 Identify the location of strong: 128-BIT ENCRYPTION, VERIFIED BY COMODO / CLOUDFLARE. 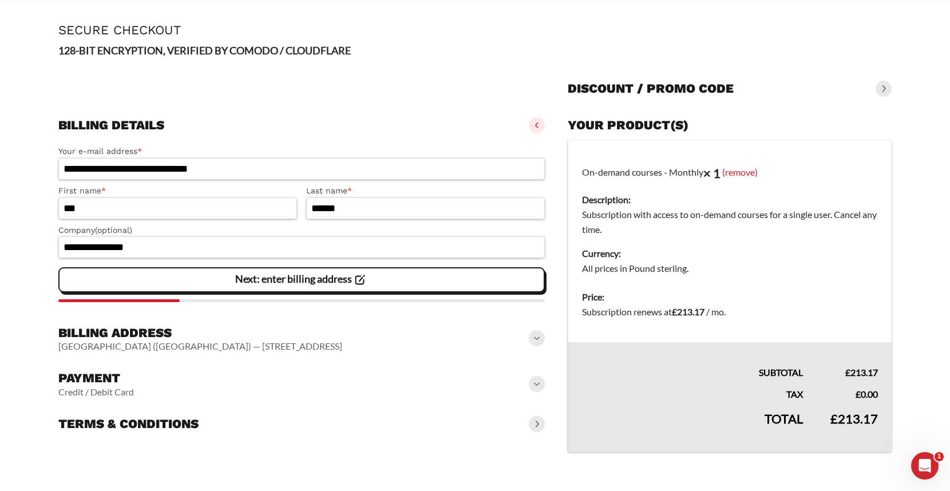
(204, 50).